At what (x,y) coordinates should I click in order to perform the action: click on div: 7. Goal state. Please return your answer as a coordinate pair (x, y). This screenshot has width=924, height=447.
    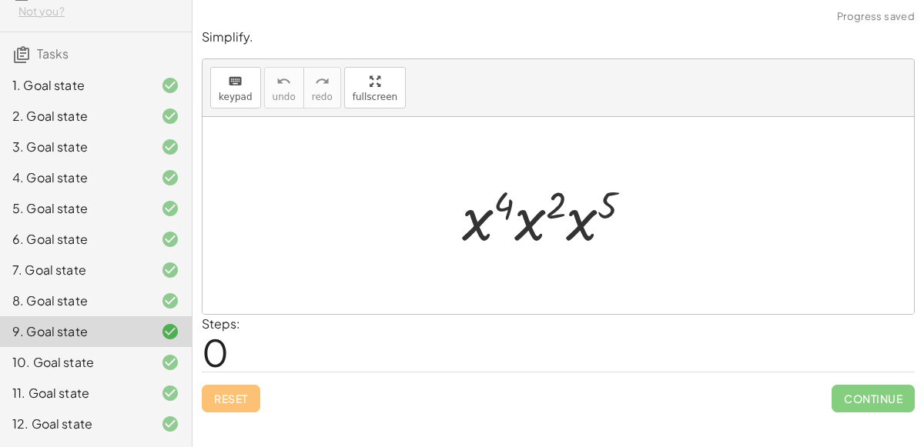
    Looking at the image, I should click on (74, 270).